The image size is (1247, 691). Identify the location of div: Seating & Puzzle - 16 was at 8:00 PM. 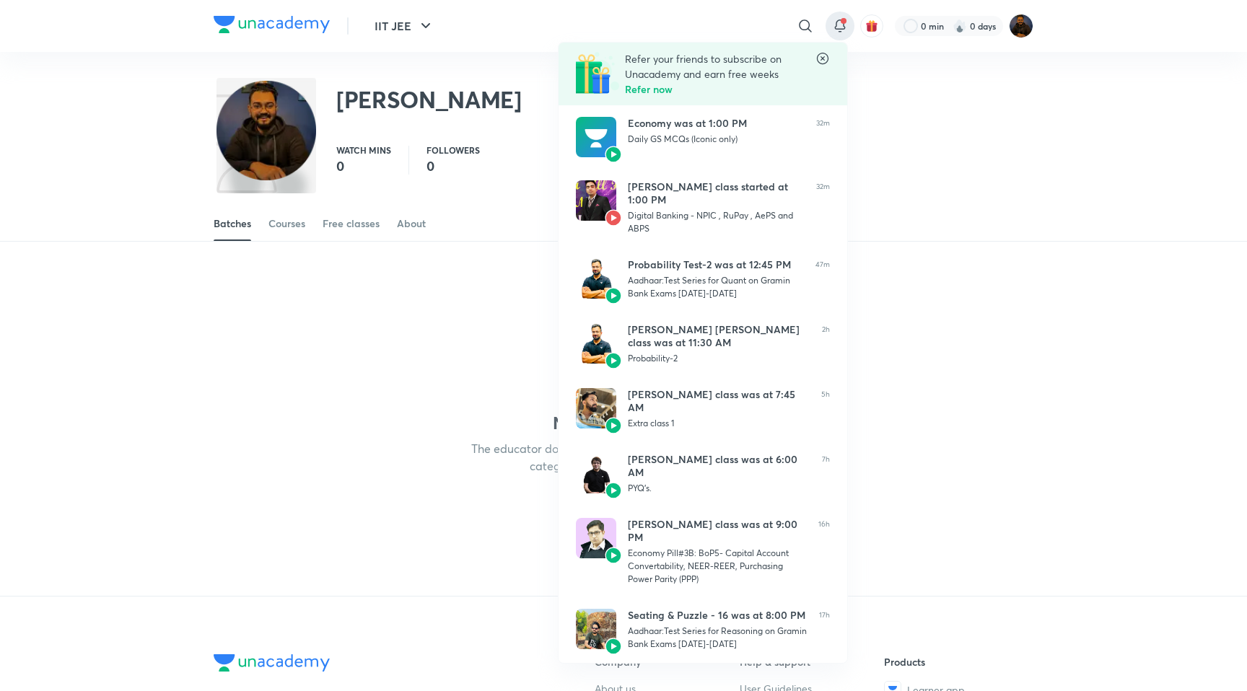
(717, 616).